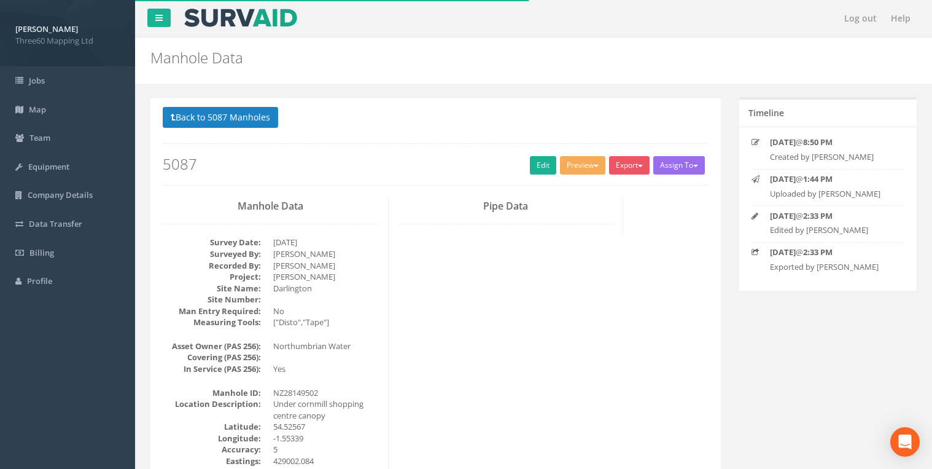 Image resolution: width=932 pixels, height=469 pixels. What do you see at coordinates (42, 252) in the screenshot?
I see `span: Billing` at bounding box center [42, 252].